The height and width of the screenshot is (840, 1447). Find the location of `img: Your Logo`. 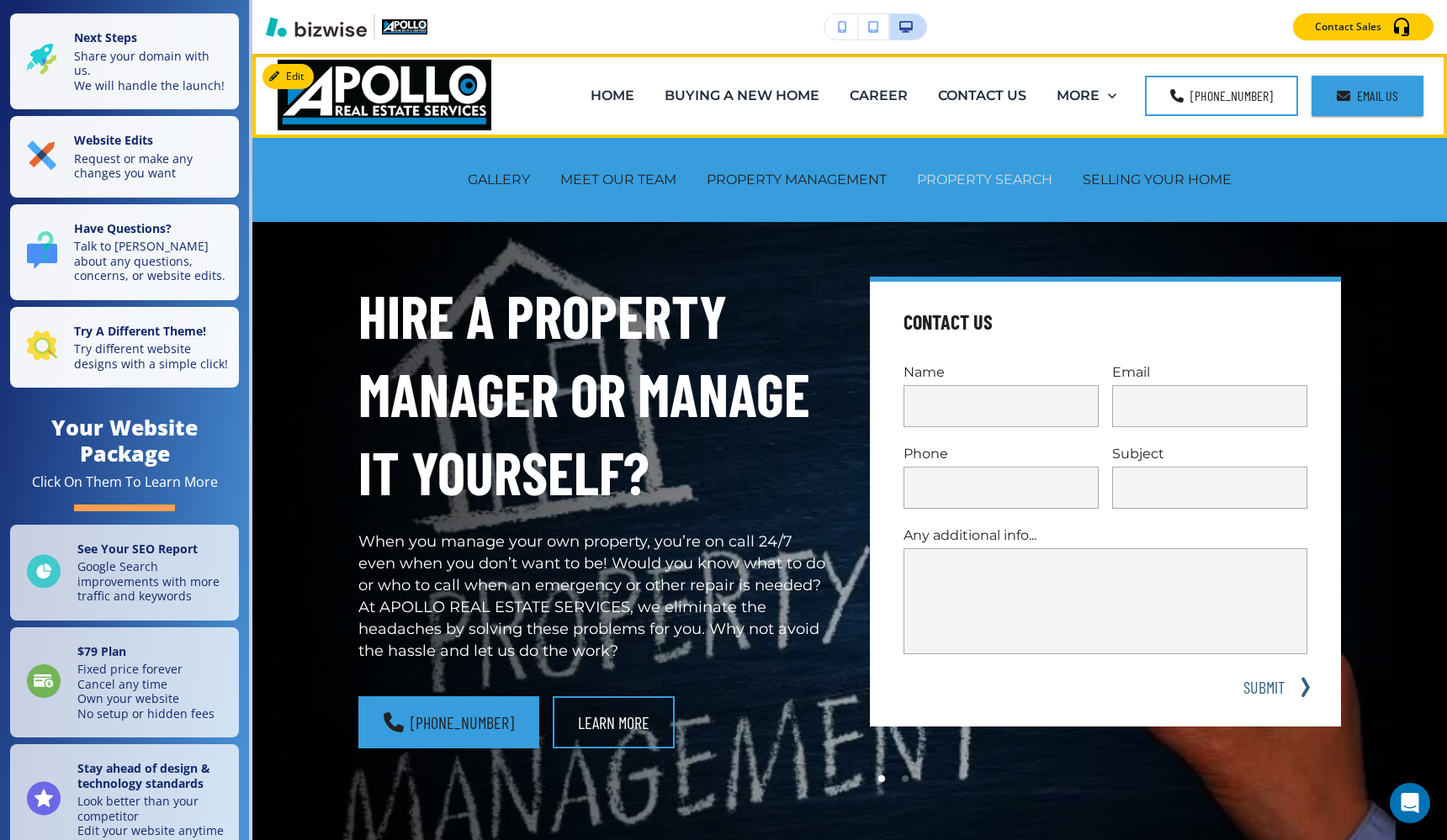

img: Your Logo is located at coordinates (405, 27).